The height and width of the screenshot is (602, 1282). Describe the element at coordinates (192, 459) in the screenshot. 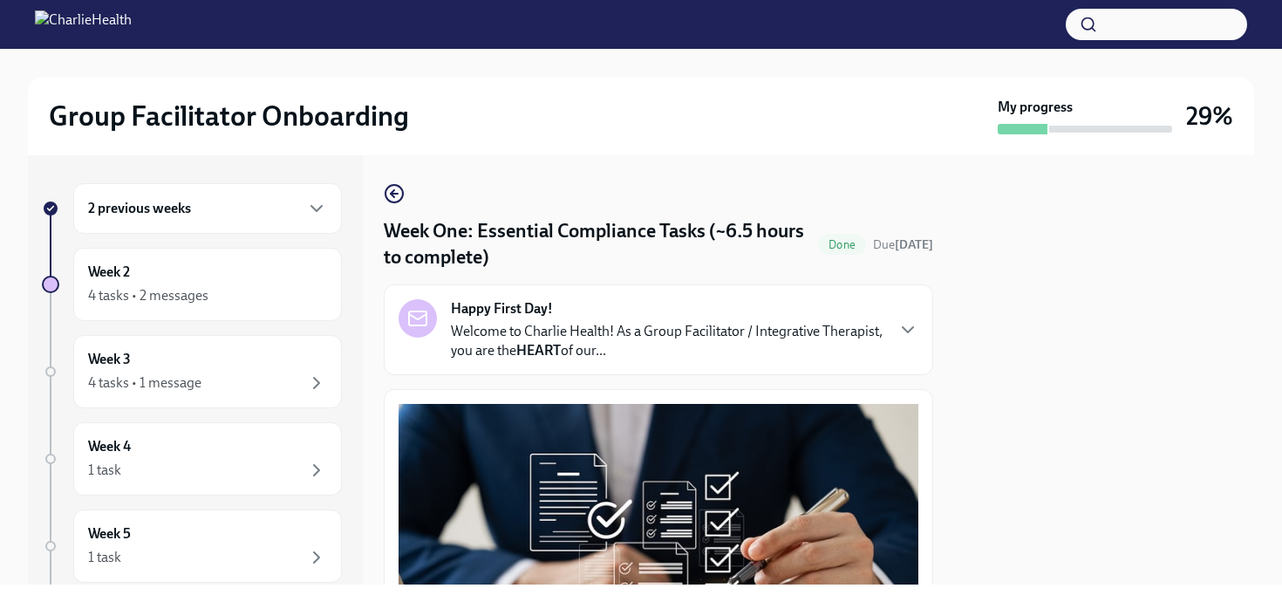

I see `a: Week 41 task` at that location.